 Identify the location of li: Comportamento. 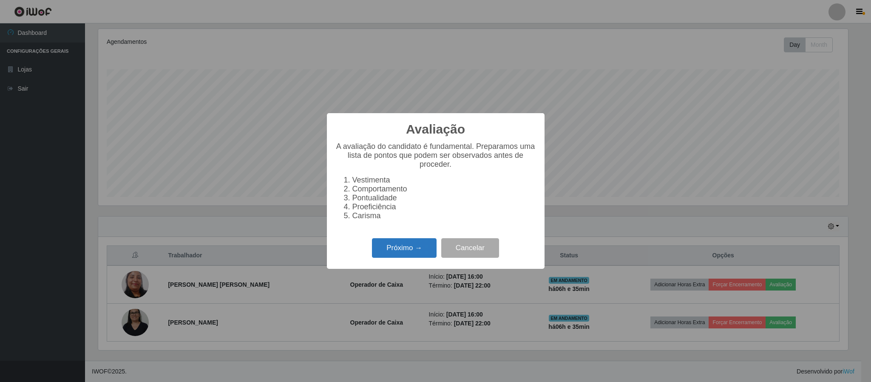
(444, 189).